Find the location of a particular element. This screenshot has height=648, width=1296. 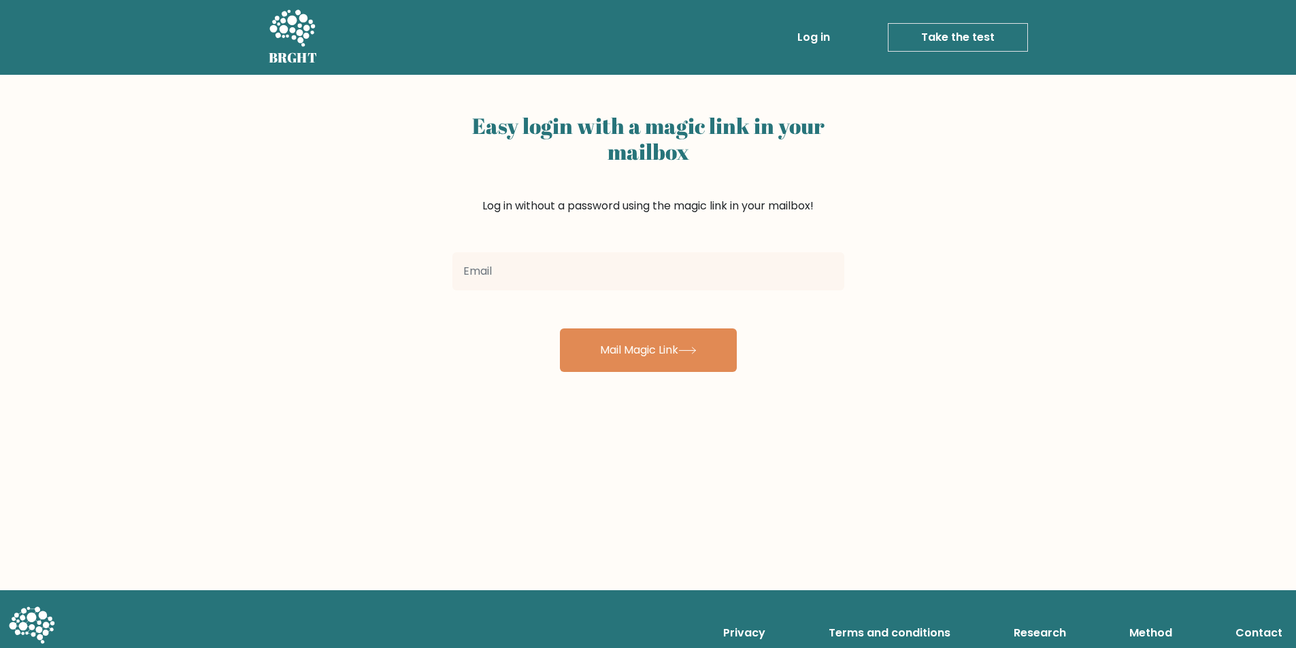

a: Log in is located at coordinates (813, 37).